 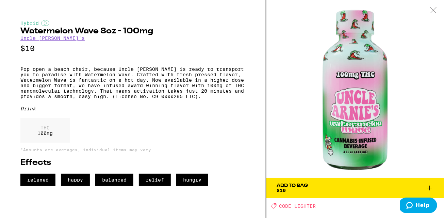 I want to click on img: hybridColor.svg, so click(x=45, y=23).